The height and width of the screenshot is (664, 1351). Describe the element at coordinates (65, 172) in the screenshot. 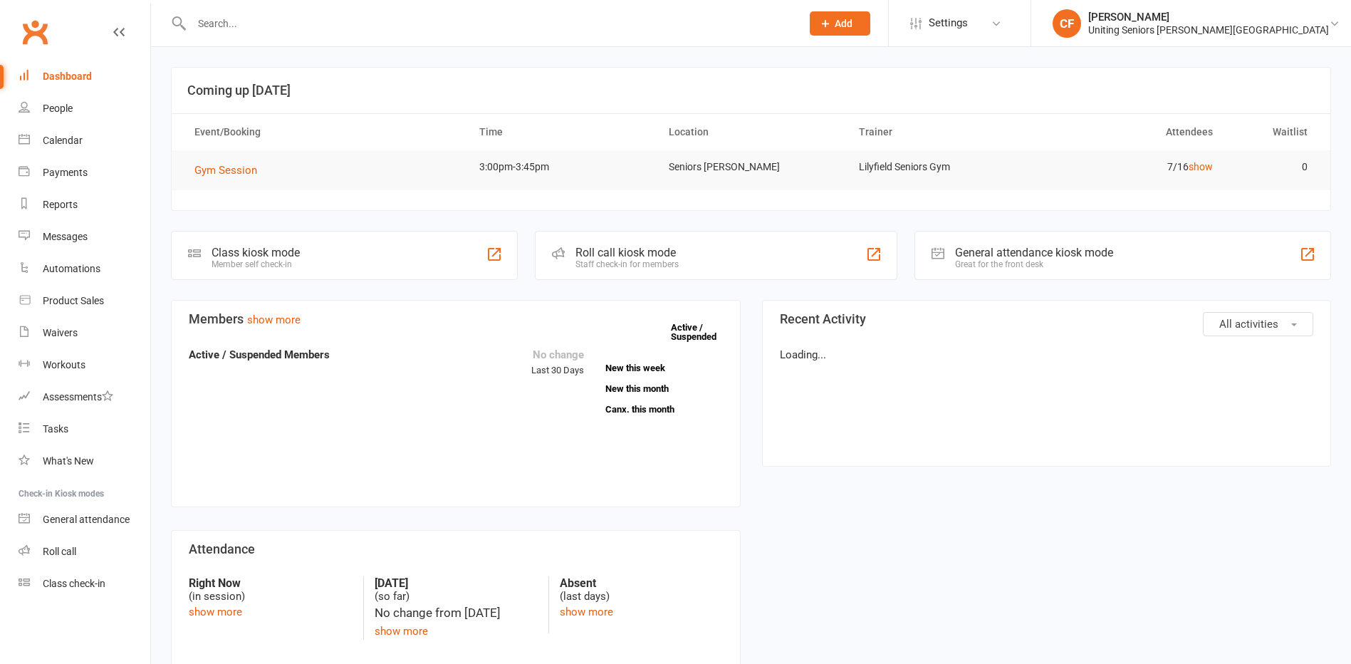

I see `div: Payments` at that location.